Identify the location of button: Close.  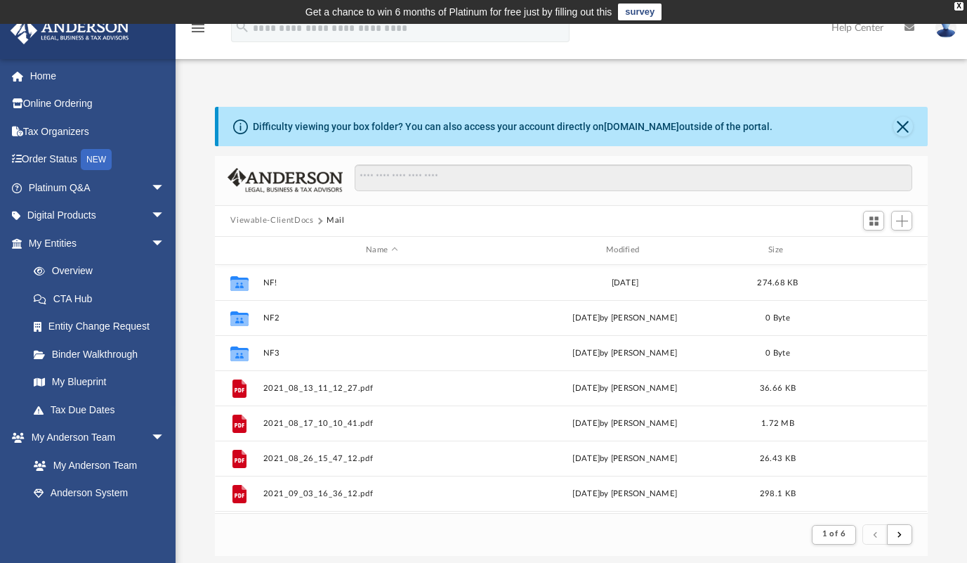
(903, 126).